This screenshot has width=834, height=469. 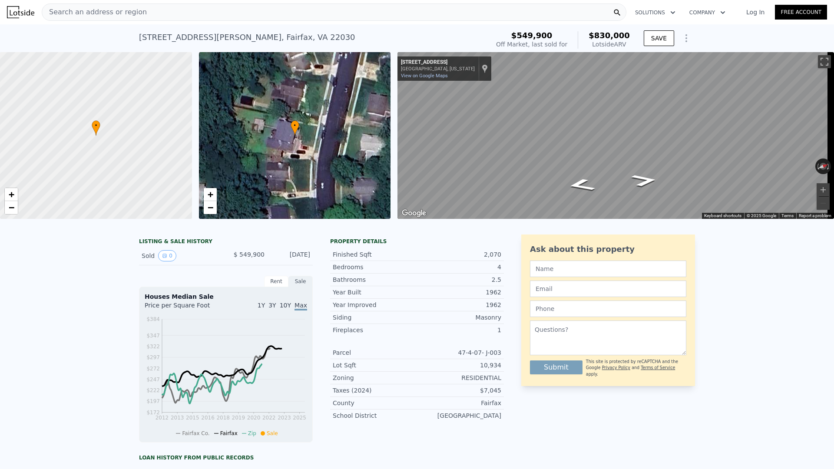 What do you see at coordinates (153, 336) in the screenshot?
I see `tspan: $347` at bounding box center [153, 336].